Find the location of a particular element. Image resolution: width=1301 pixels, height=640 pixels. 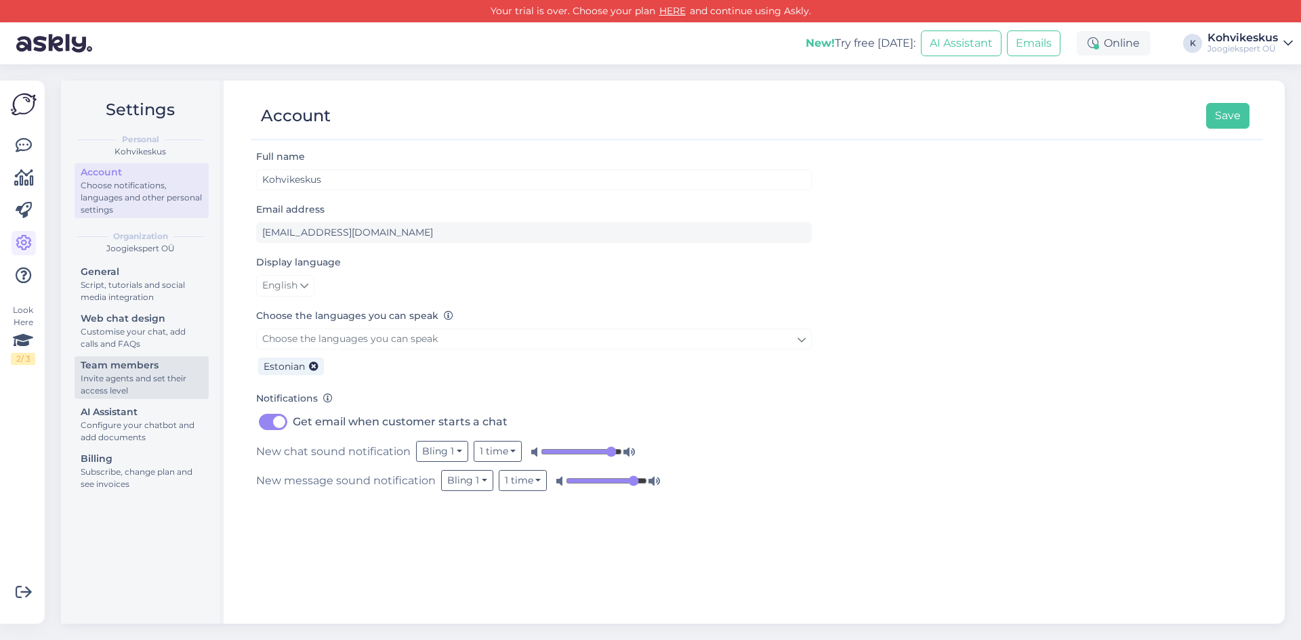

div: Customise your chat, add calls and FAQs is located at coordinates (142, 338).